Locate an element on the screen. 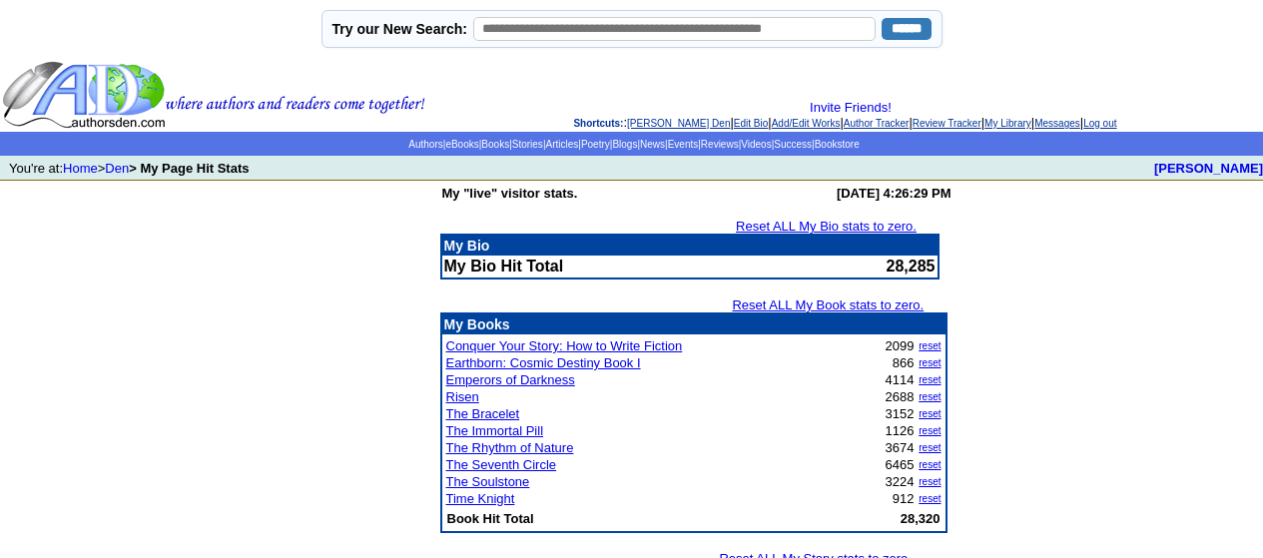  b: My Bio Hit Total is located at coordinates (504, 266).